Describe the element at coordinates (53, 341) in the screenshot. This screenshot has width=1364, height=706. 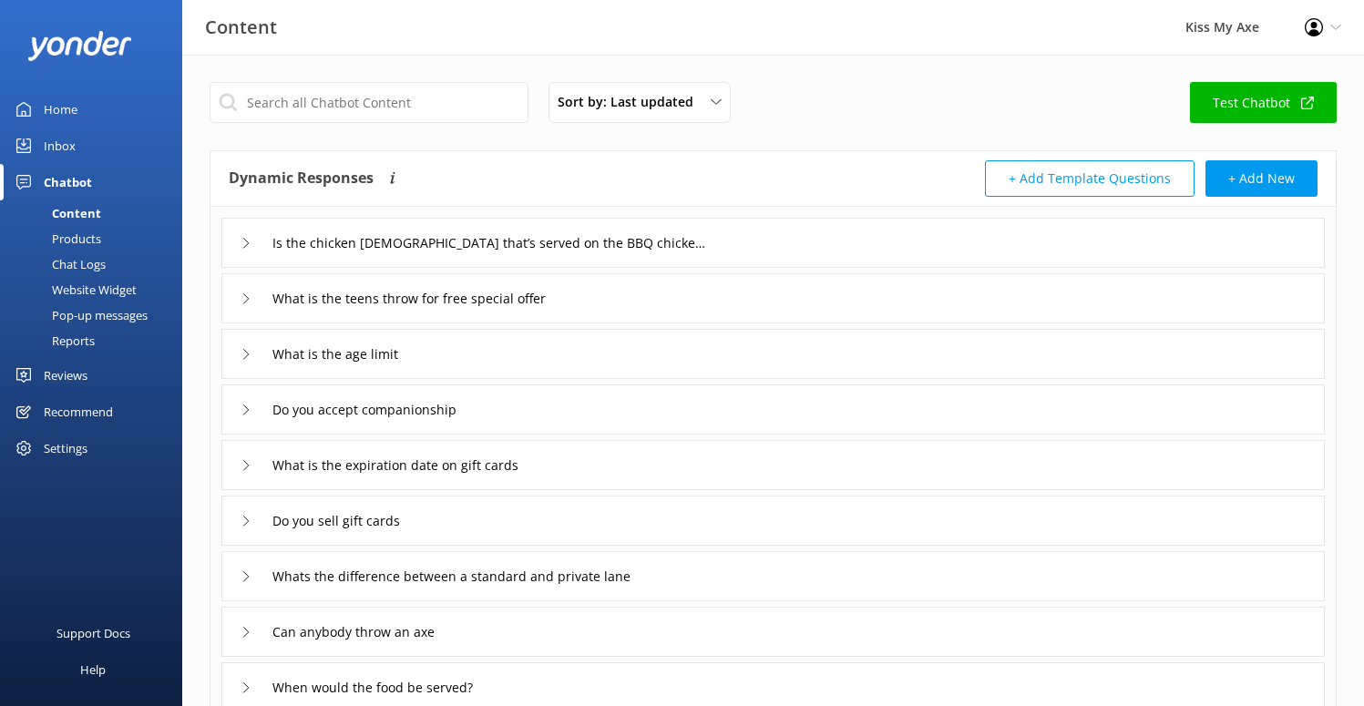
I see `div: Reports` at that location.